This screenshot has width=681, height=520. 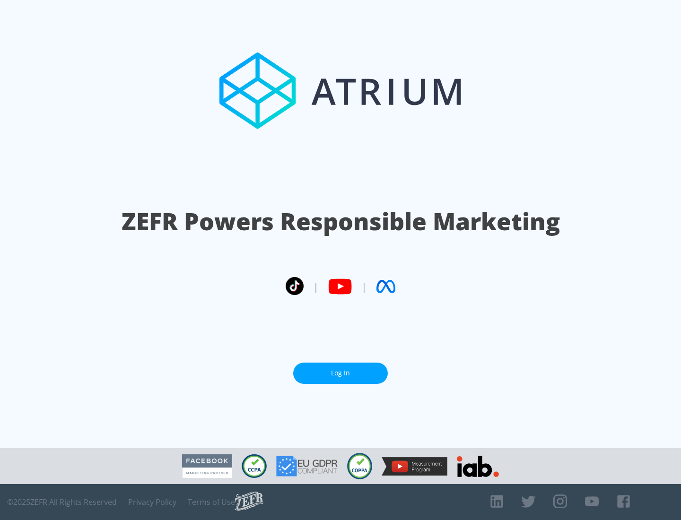 What do you see at coordinates (211, 502) in the screenshot?
I see `a: Terms of Use` at bounding box center [211, 502].